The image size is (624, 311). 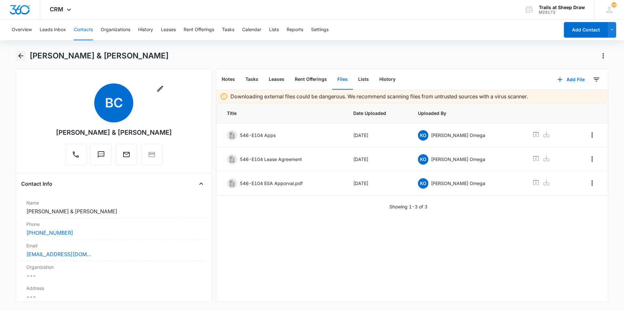 I want to click on span: CRM, so click(x=57, y=9).